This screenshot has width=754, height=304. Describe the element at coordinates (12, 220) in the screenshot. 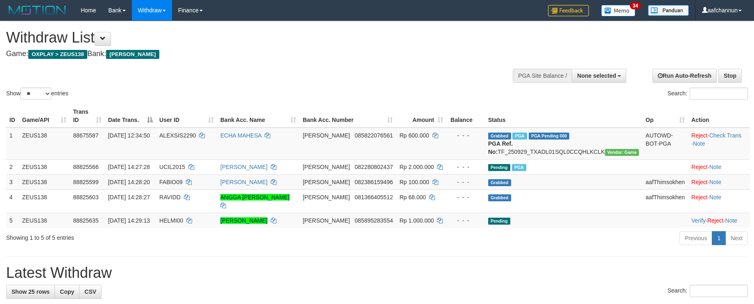

I see `td: 5` at that location.